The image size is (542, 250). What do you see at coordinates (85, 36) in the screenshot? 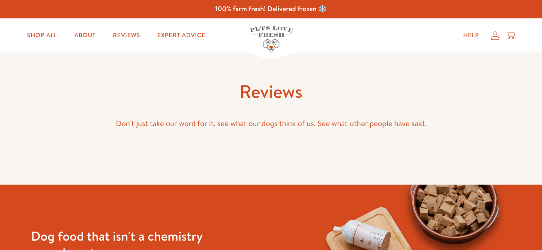
I see `a: About` at bounding box center [85, 36].